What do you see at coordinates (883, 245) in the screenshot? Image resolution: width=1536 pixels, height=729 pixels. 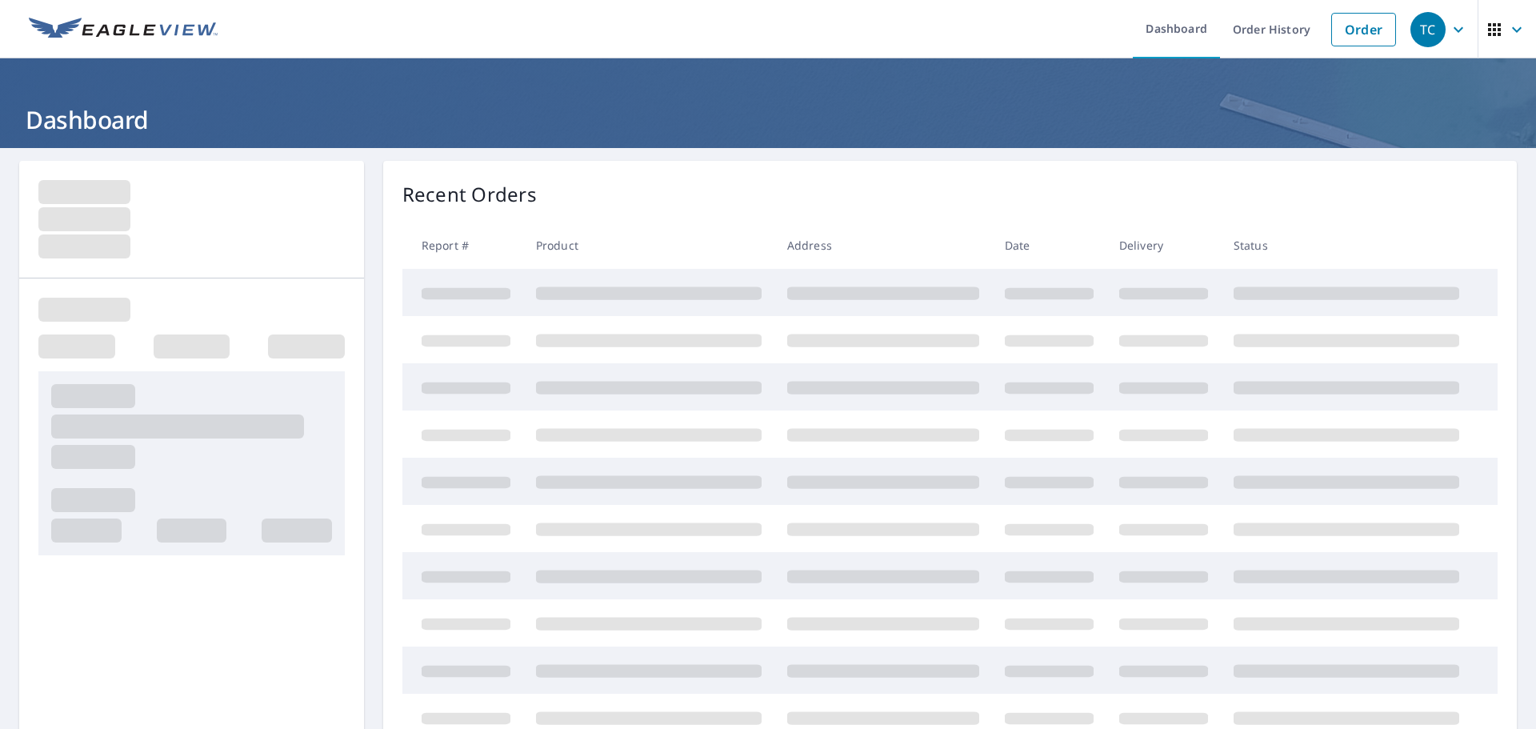 I see `th: Address` at bounding box center [883, 245].